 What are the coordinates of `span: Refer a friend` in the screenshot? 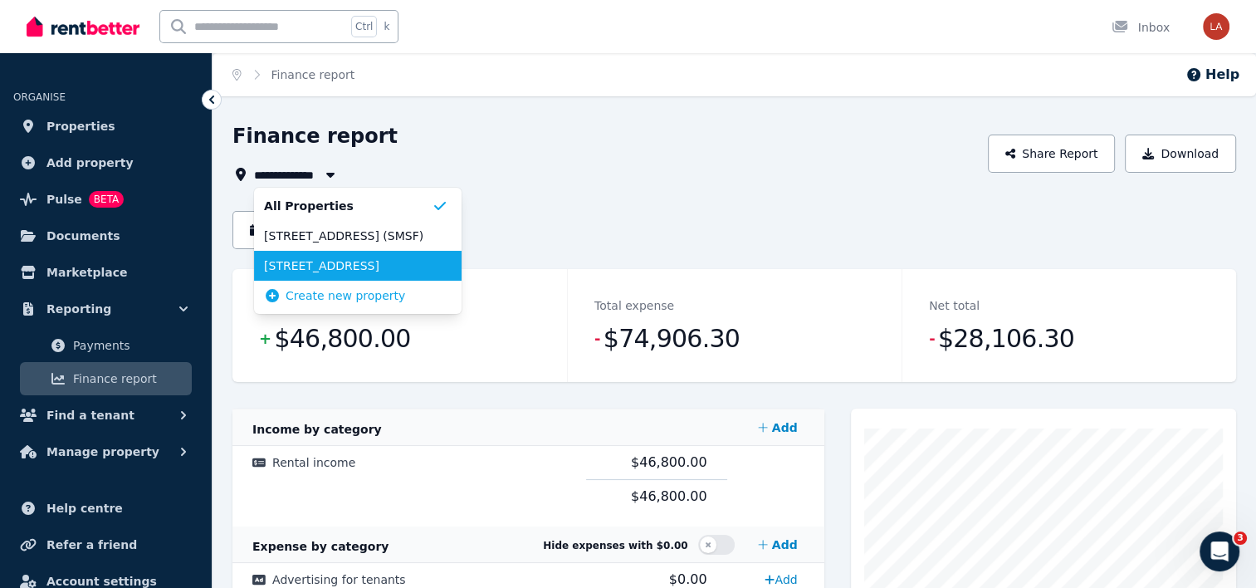 It's located at (91, 545).